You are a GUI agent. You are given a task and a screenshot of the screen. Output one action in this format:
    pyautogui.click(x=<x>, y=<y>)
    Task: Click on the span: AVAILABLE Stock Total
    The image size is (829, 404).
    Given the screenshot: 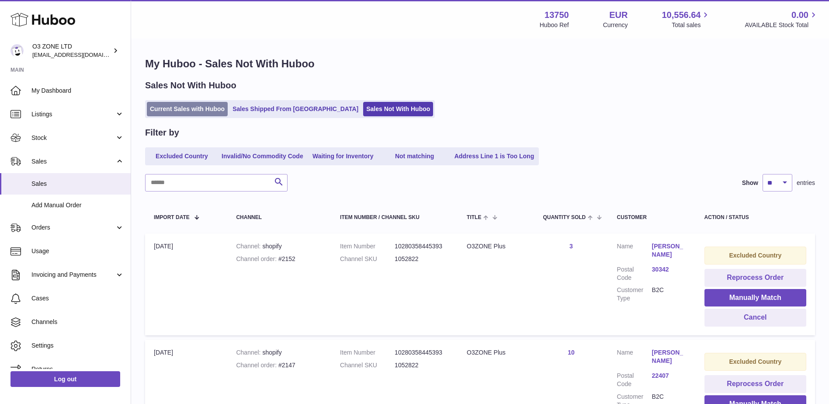 What is the action you would take?
    pyautogui.click(x=781, y=25)
    